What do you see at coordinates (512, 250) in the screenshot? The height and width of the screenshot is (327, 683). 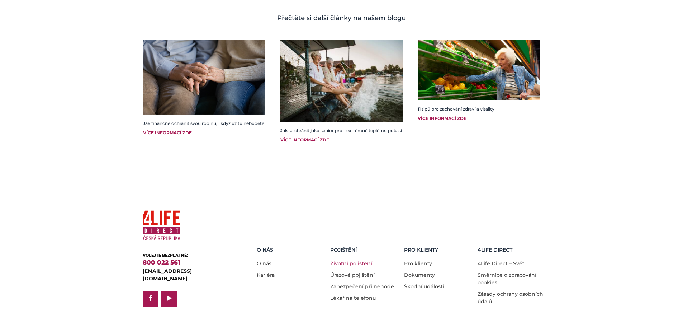 I see `h5: 4LIFE DIRECT` at bounding box center [512, 250].